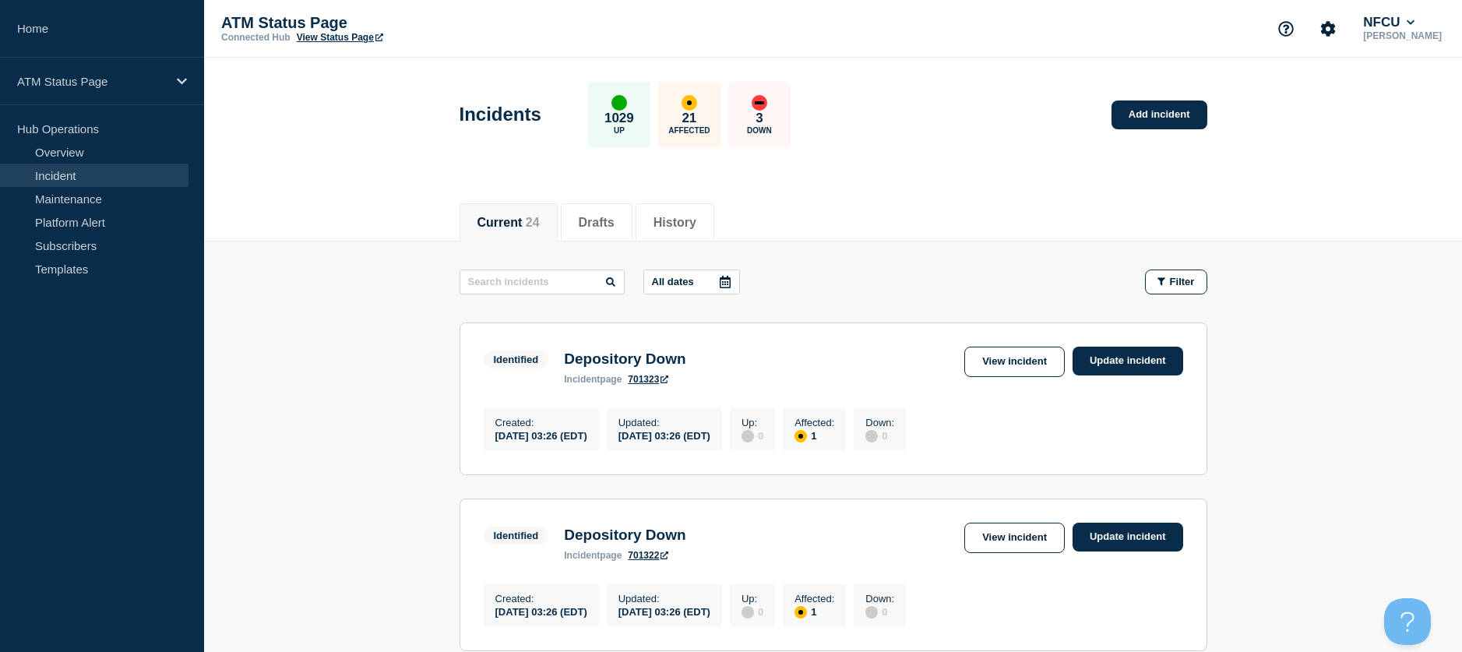 The image size is (1462, 652). I want to click on button: All dates, so click(692, 282).